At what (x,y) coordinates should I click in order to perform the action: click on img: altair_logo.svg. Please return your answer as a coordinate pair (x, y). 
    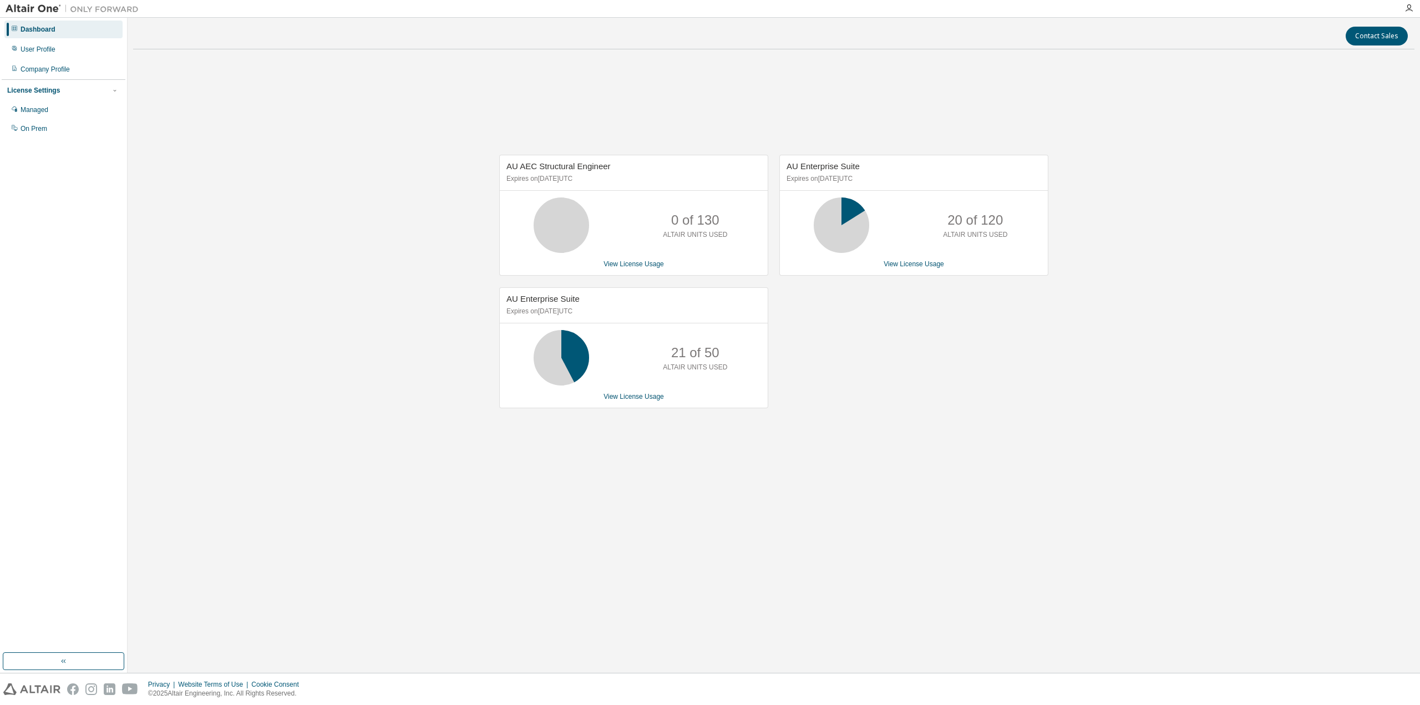
    Looking at the image, I should click on (32, 689).